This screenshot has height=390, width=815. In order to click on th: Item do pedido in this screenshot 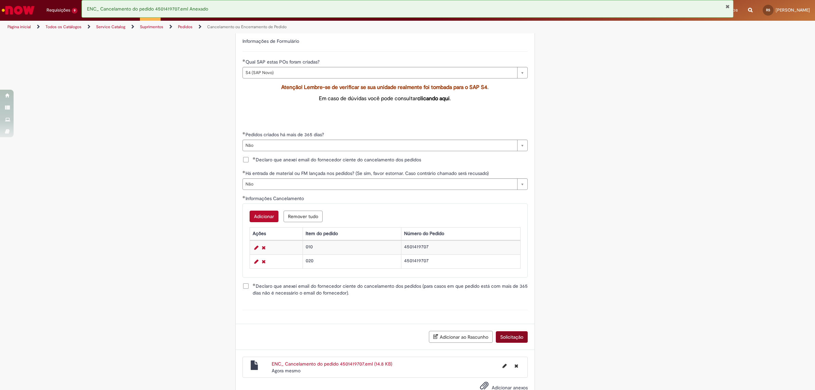, I will do `click(352, 234)`.